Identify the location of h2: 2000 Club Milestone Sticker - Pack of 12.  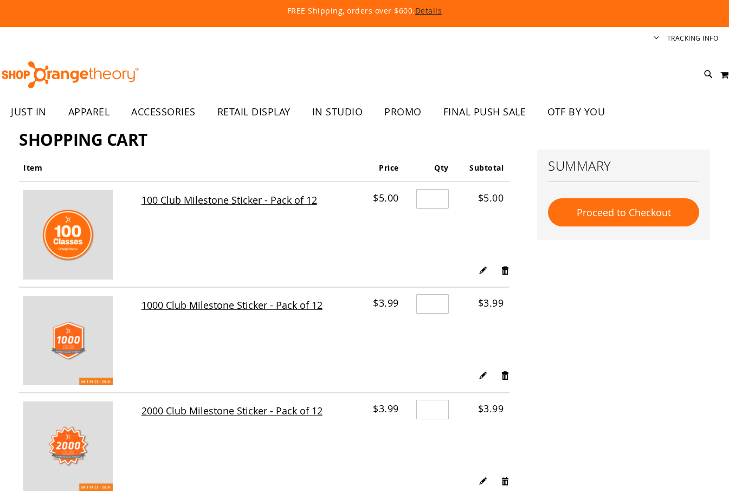
(232, 411).